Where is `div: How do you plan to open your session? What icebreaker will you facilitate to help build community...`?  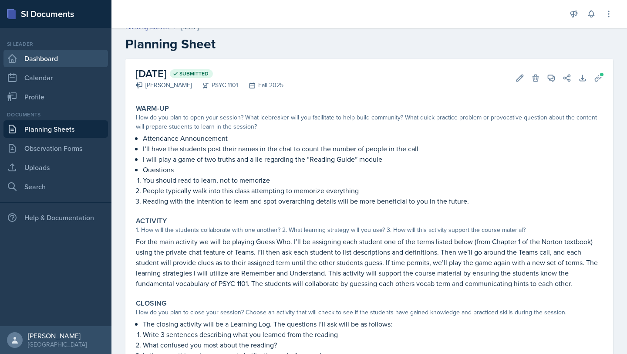
div: How do you plan to open your session? What icebreaker will you facilitate to help build community... is located at coordinates (369, 122).